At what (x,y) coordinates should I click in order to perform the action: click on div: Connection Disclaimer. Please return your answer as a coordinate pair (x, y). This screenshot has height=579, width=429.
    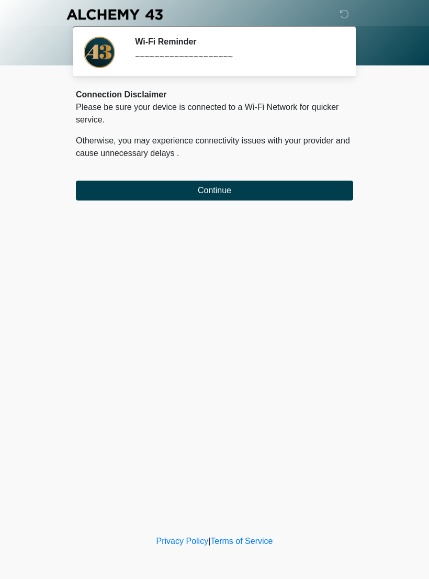
    Looking at the image, I should click on (215, 95).